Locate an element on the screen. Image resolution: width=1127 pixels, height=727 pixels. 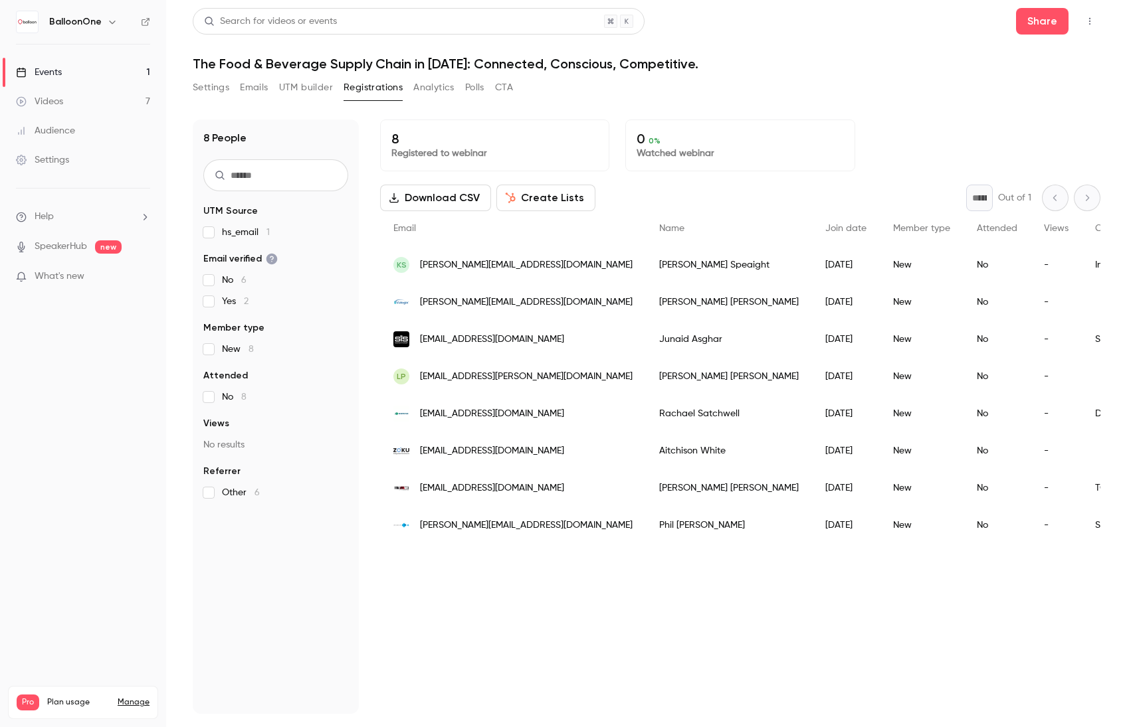
p: No results is located at coordinates (276, 445).